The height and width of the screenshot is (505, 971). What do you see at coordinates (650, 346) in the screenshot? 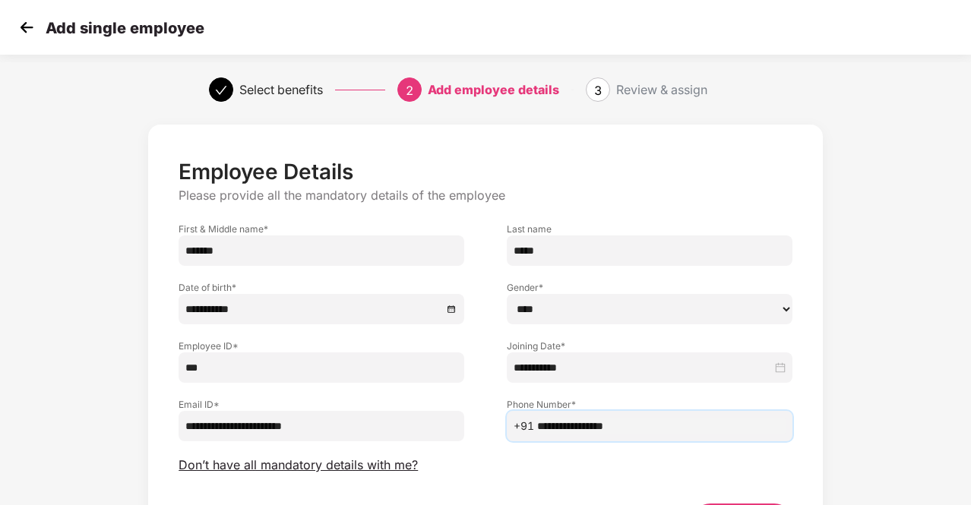
I see `label: Joining Date` at bounding box center [650, 346].